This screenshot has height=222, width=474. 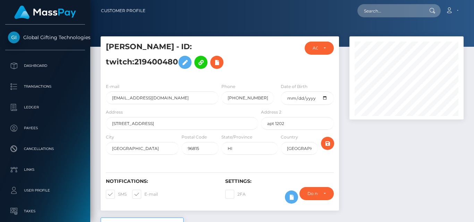 What do you see at coordinates (114, 112) in the screenshot?
I see `label: Address` at bounding box center [114, 112].